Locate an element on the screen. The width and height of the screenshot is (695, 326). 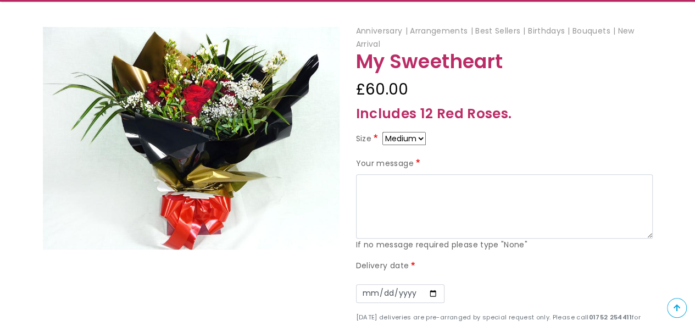
label: Your message is located at coordinates (389, 164).